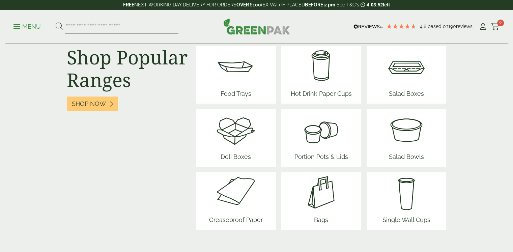 The image size is (513, 252). I want to click on img: PortionPots.svg, so click(321, 129).